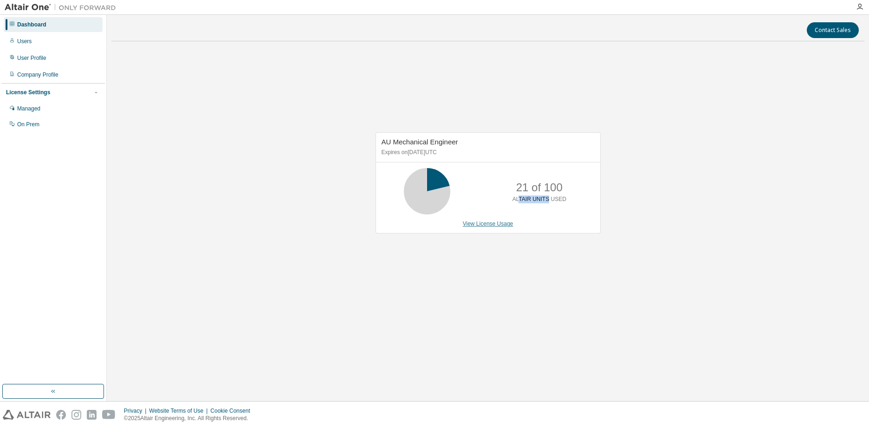  What do you see at coordinates (539, 199) in the screenshot?
I see `p: ALTAIR UNITS USED` at bounding box center [539, 199].